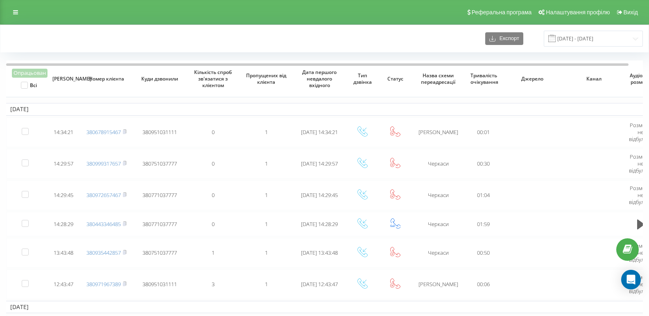 This screenshot has height=316, width=649. I want to click on a: 380999317657, so click(104, 164).